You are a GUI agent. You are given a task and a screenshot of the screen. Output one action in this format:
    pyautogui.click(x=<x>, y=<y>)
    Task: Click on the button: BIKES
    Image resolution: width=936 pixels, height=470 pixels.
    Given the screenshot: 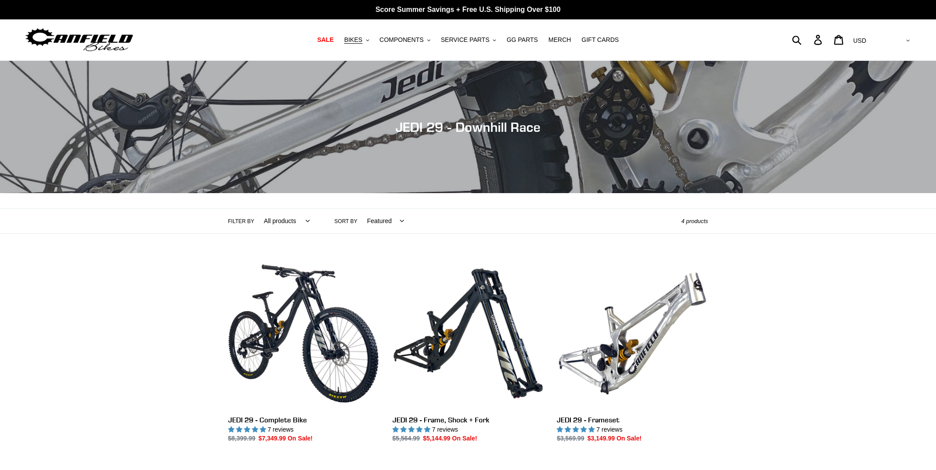 What is the action you would take?
    pyautogui.click(x=356, y=40)
    